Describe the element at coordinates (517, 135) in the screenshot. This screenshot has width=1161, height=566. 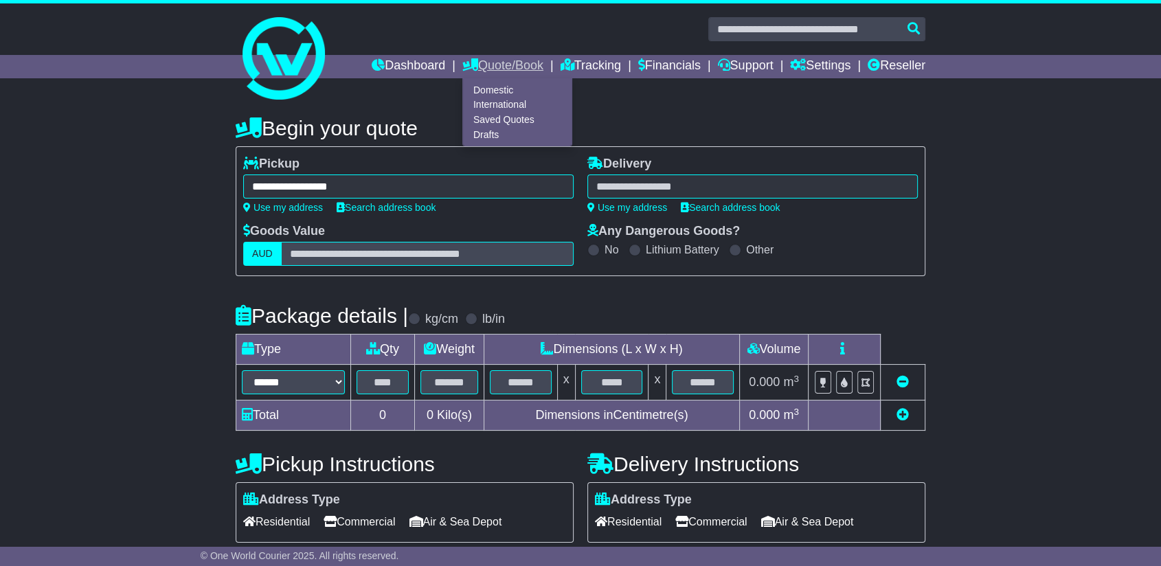
I see `a: Drafts` at that location.